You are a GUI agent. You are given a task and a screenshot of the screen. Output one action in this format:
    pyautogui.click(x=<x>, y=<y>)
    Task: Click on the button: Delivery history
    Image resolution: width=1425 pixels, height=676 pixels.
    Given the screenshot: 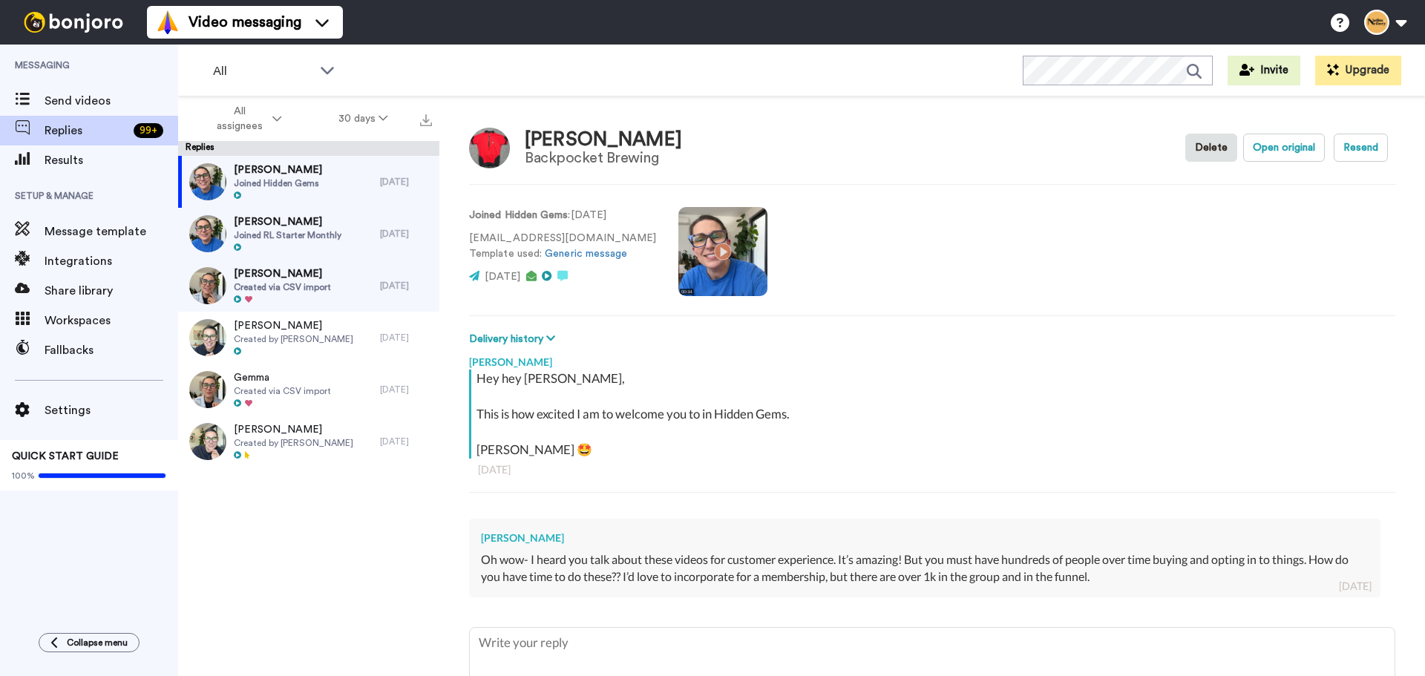 What is the action you would take?
    pyautogui.click(x=514, y=339)
    